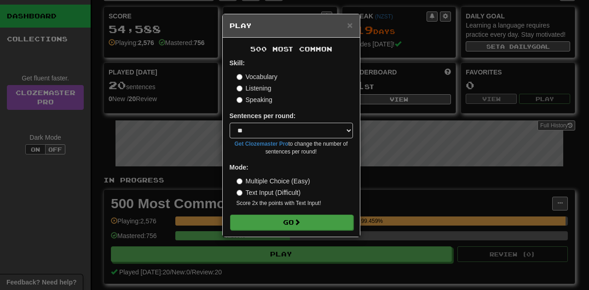 The width and height of the screenshot is (589, 290). Describe the element at coordinates (254, 88) in the screenshot. I see `label: Listening` at that location.